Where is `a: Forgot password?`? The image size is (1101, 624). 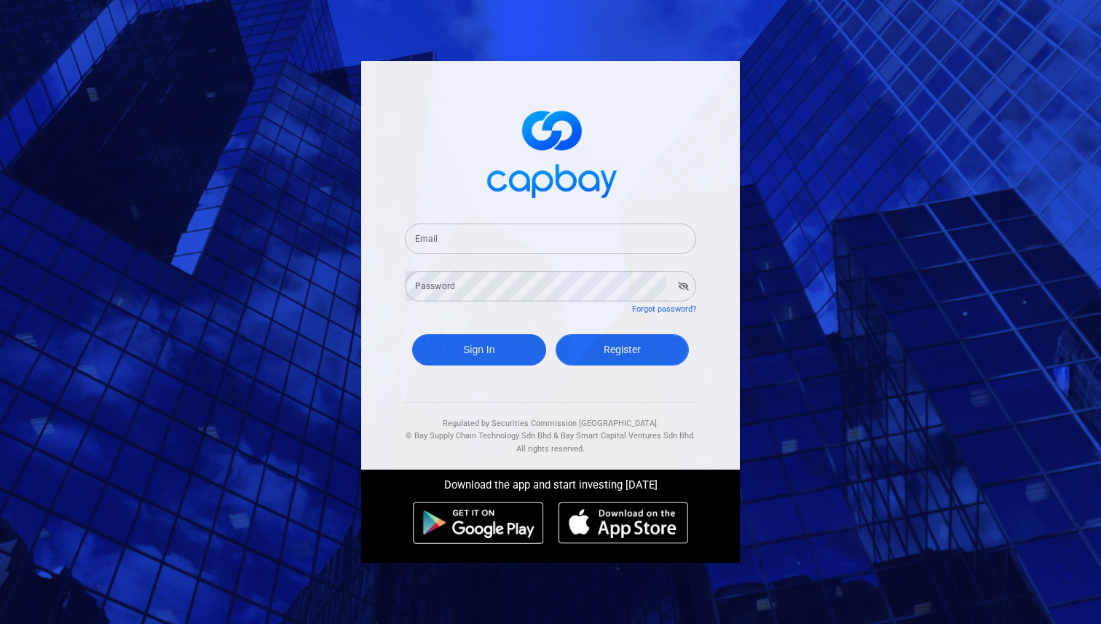 a: Forgot password? is located at coordinates (664, 309).